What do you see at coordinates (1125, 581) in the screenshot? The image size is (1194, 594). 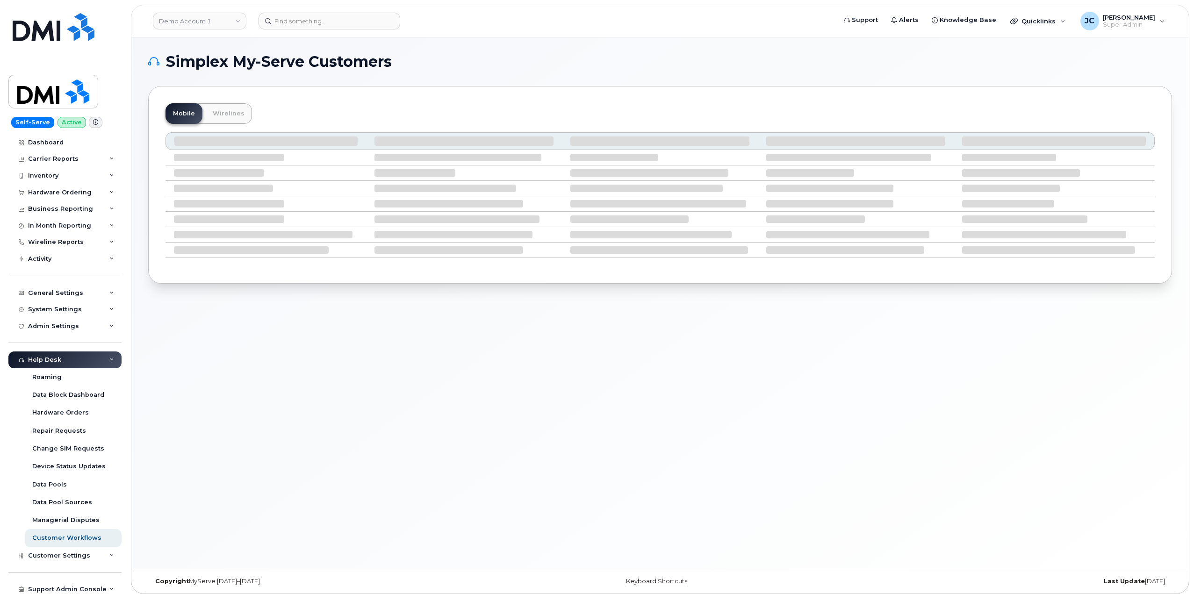 I see `strong: Last Update` at bounding box center [1125, 581].